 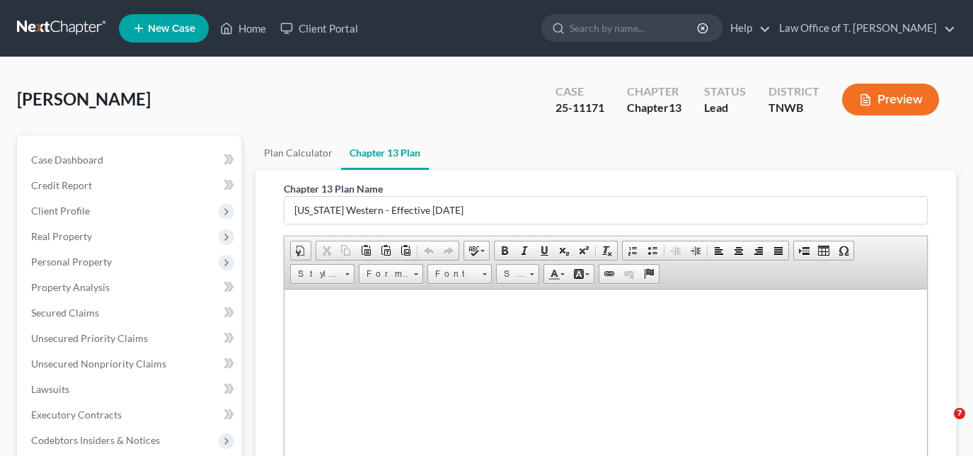 What do you see at coordinates (794, 108) in the screenshot?
I see `div: TNWB` at bounding box center [794, 108].